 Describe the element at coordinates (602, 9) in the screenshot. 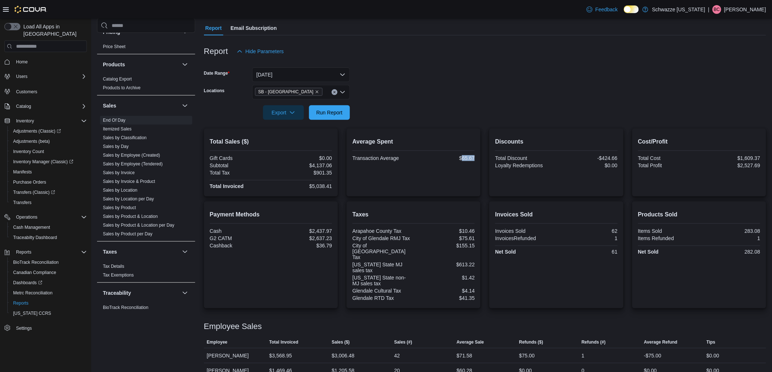

I see `a: Feedback` at that location.